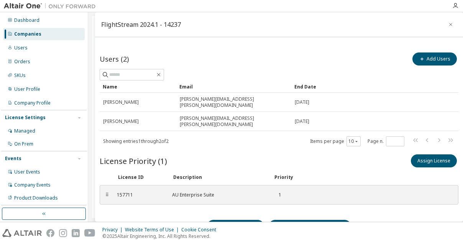  What do you see at coordinates (27, 20) in the screenshot?
I see `div: Dashboard` at bounding box center [27, 20].